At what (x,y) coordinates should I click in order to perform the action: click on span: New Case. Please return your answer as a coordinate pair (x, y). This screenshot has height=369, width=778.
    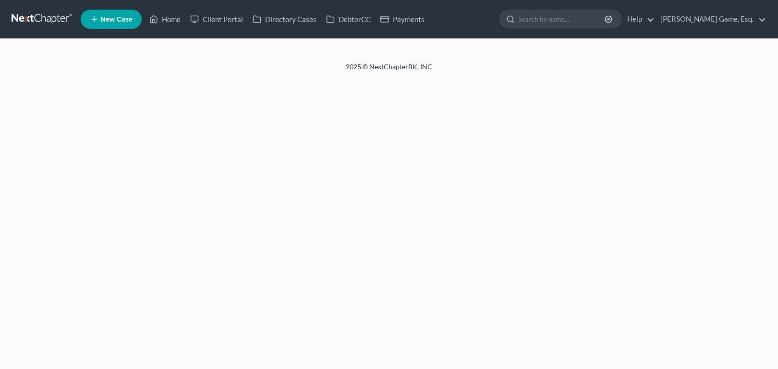
    Looking at the image, I should click on (116, 19).